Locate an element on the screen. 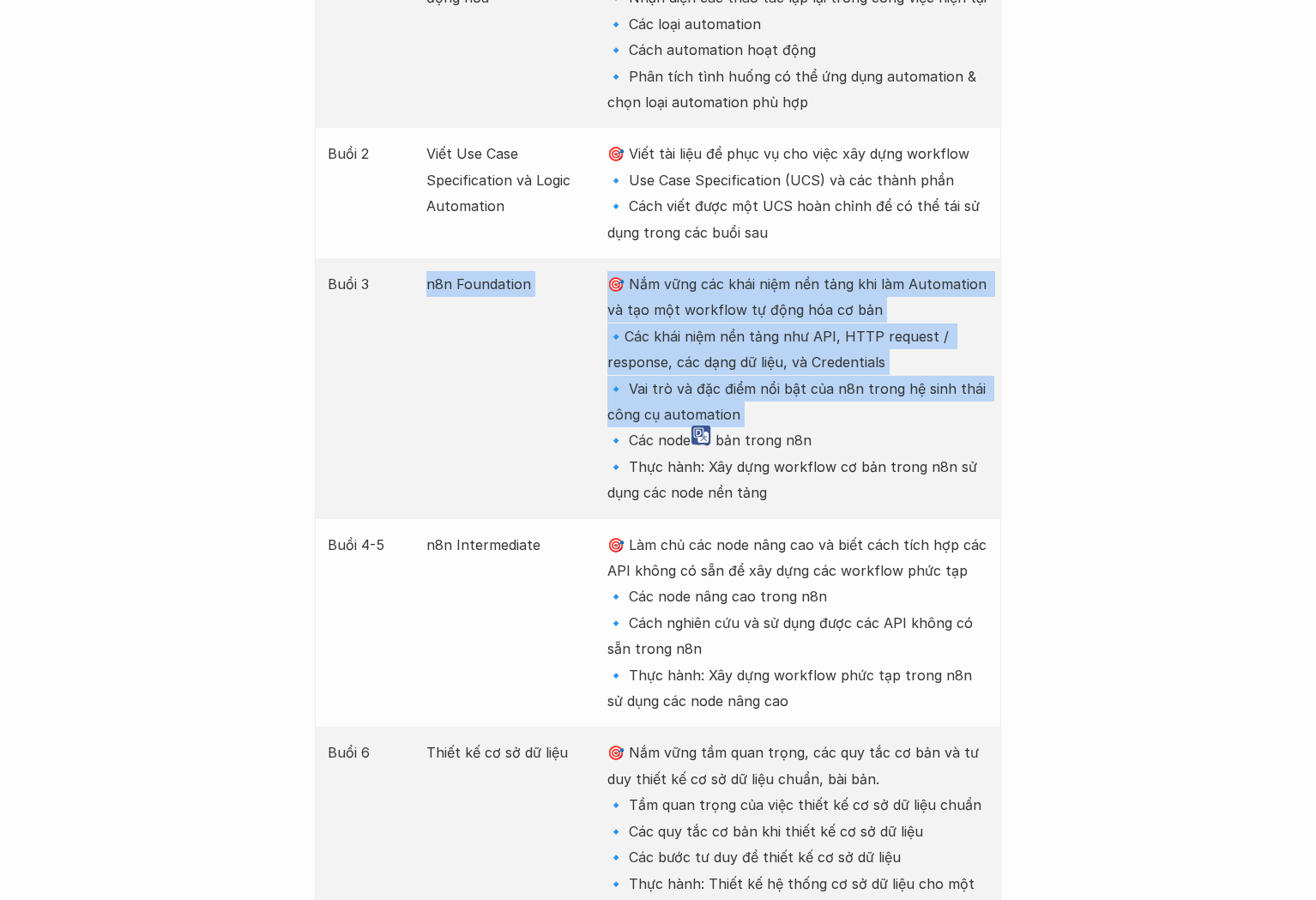 This screenshot has width=1316, height=900. p: Buổi 2 is located at coordinates (368, 153).